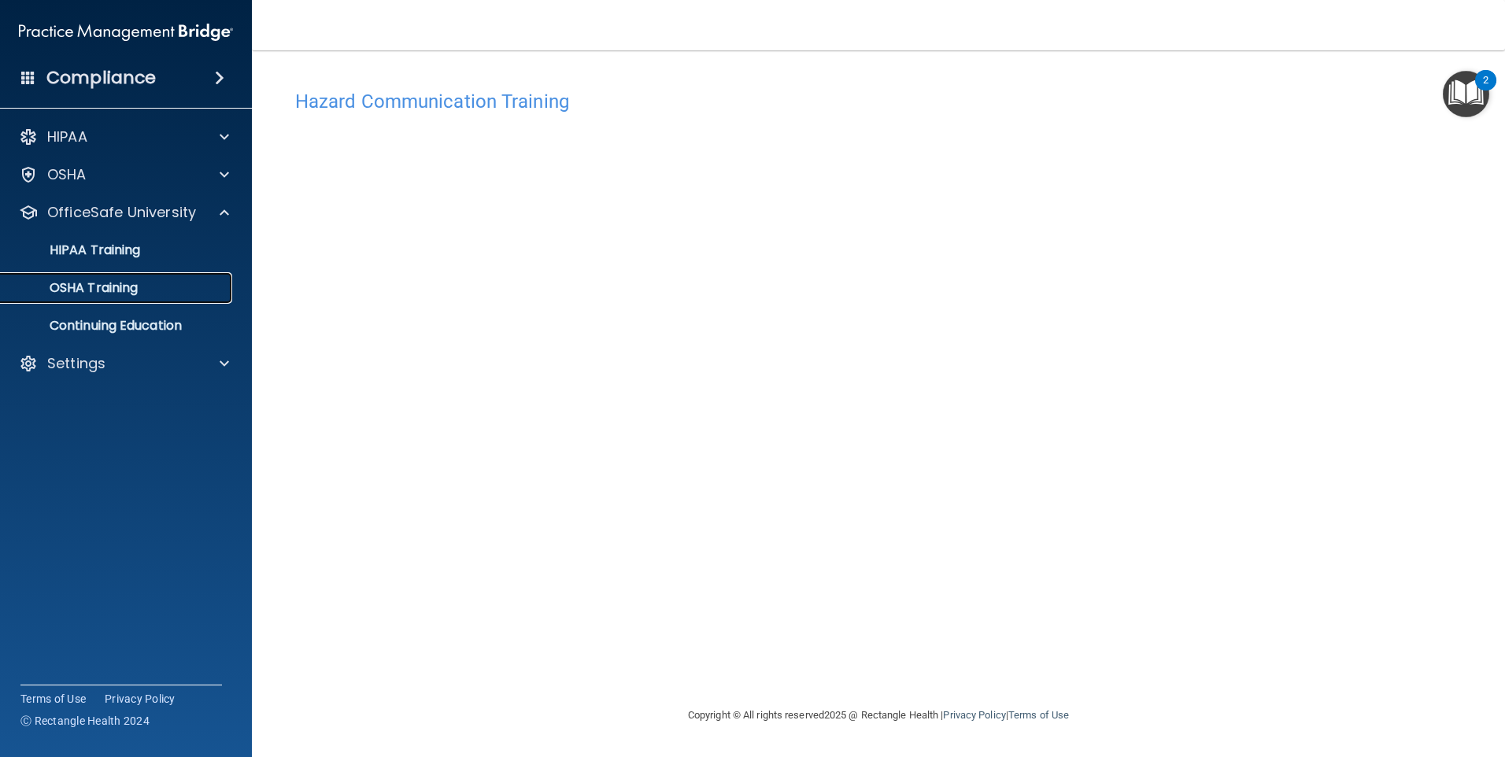 This screenshot has width=1505, height=757. Describe the element at coordinates (101, 78) in the screenshot. I see `h4: Compliance` at that location.